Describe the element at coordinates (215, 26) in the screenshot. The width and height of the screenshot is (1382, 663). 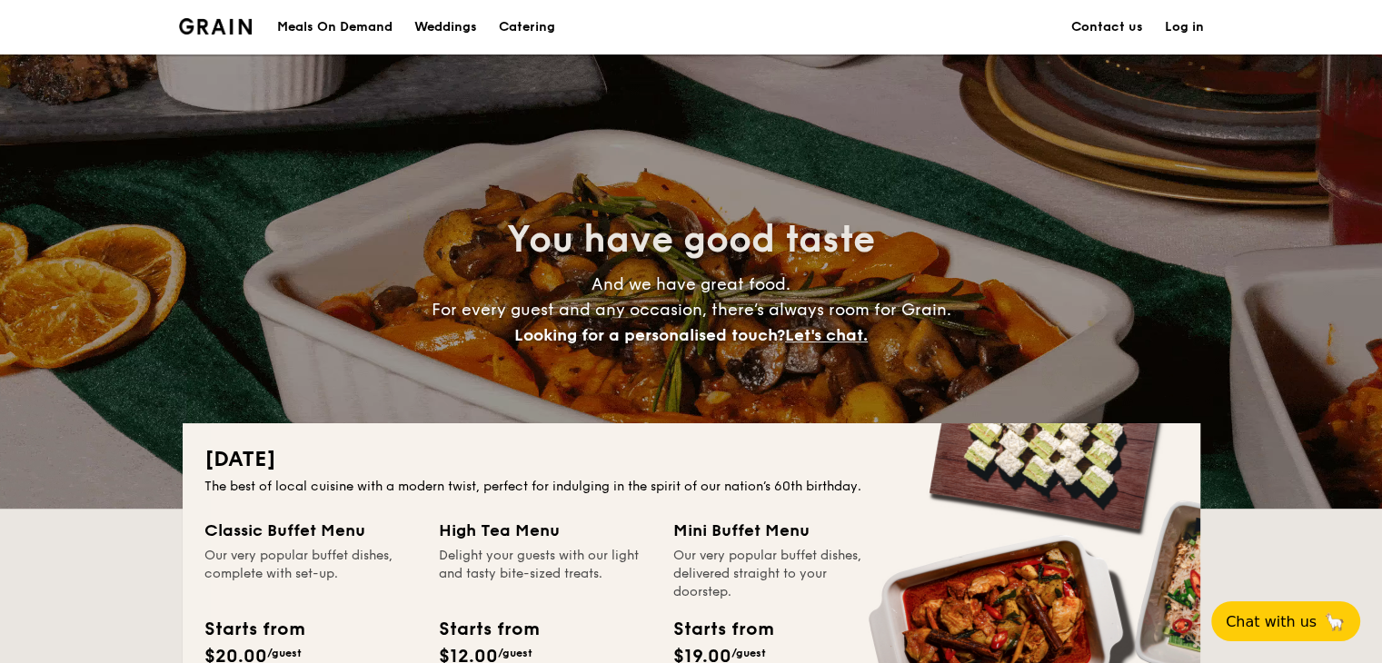
I see `a: Logotype` at that location.